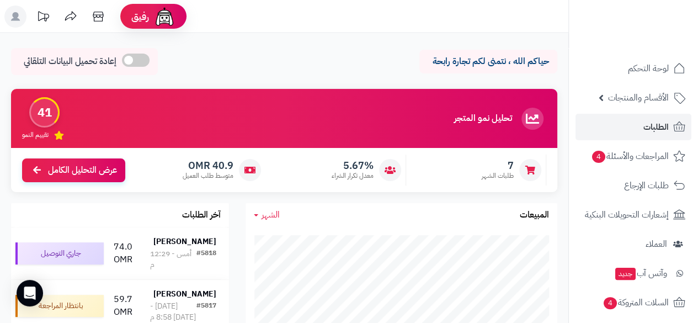  Describe the element at coordinates (202, 215) in the screenshot. I see `h3: آخر الطلبات` at that location.